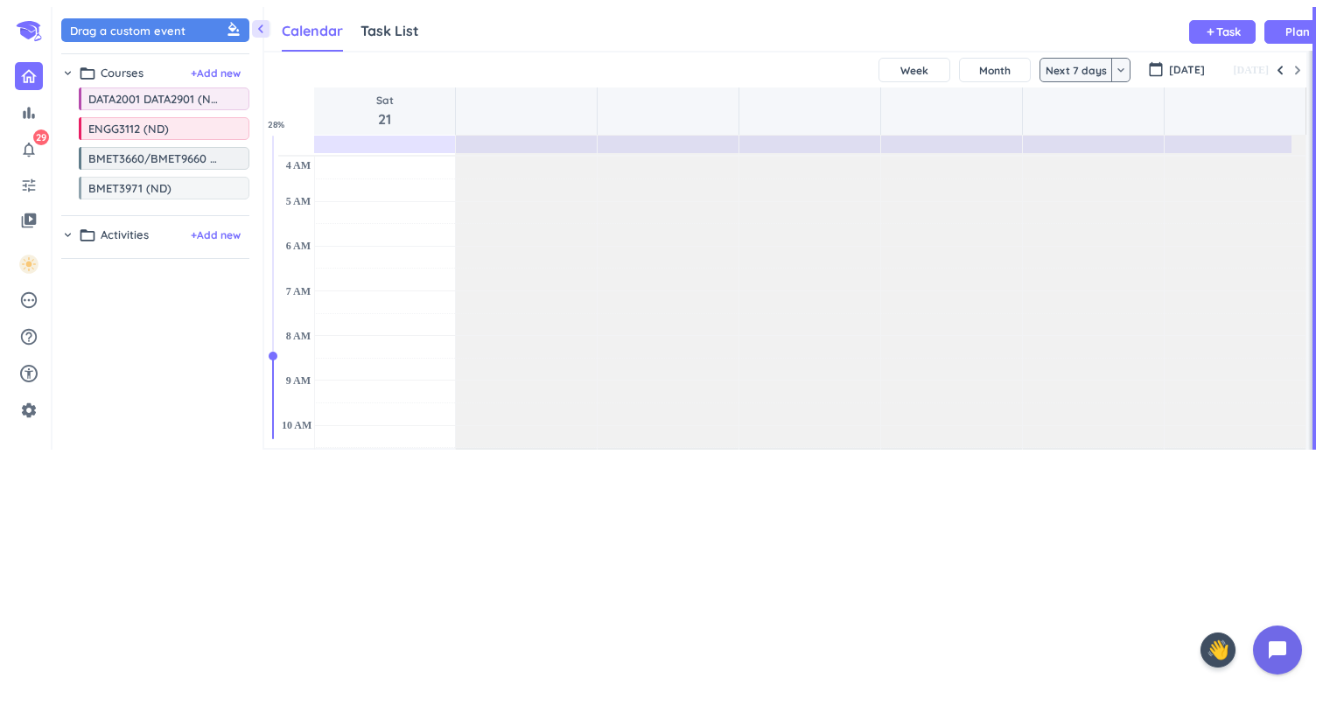 This screenshot has height=720, width=1323. Describe the element at coordinates (297, 425) in the screenshot. I see `div: 10 AM` at that location.